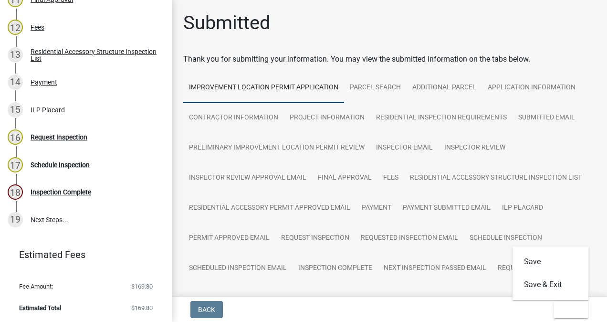 This screenshot has height=322, width=607. Describe the element at coordinates (442, 118) in the screenshot. I see `a: Residential Inspection Requirements` at that location.